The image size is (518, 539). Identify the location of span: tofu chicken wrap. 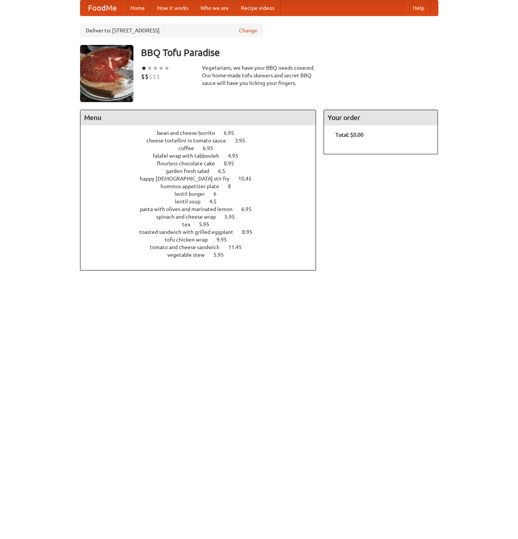
(190, 240).